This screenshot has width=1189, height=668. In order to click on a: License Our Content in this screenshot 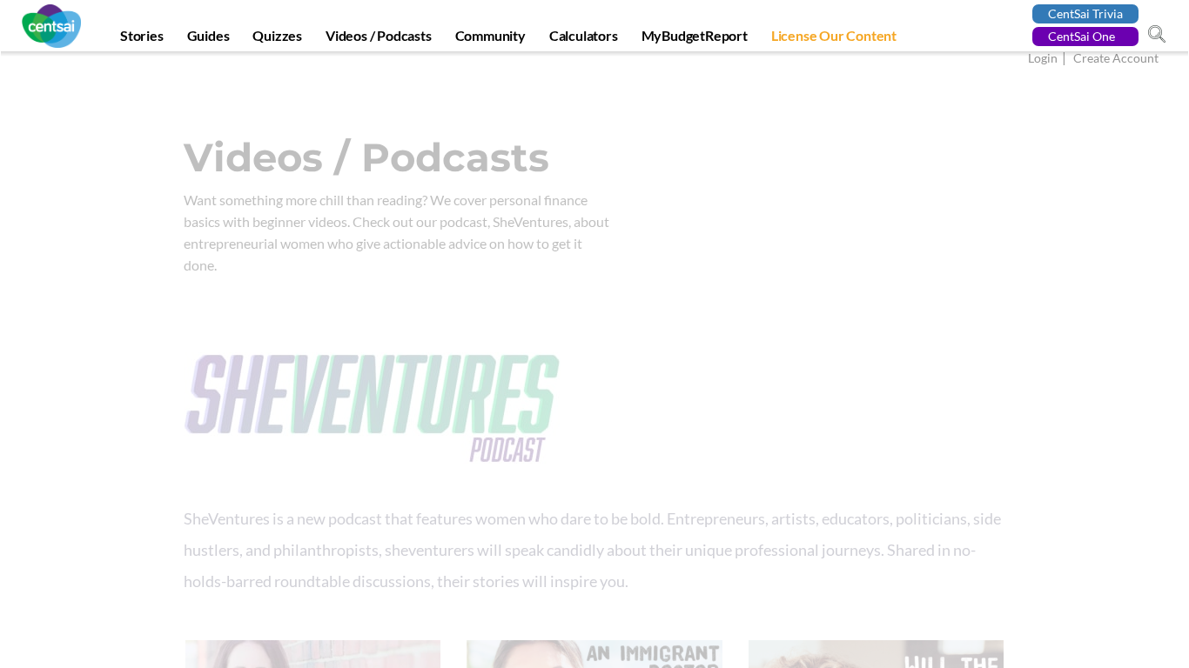, I will do `click(834, 39)`.